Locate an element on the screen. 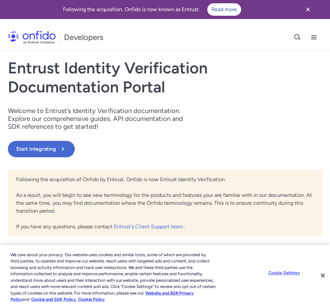 Image resolution: width=330 pixels, height=306 pixels. button: Start Integrating is located at coordinates (41, 149).